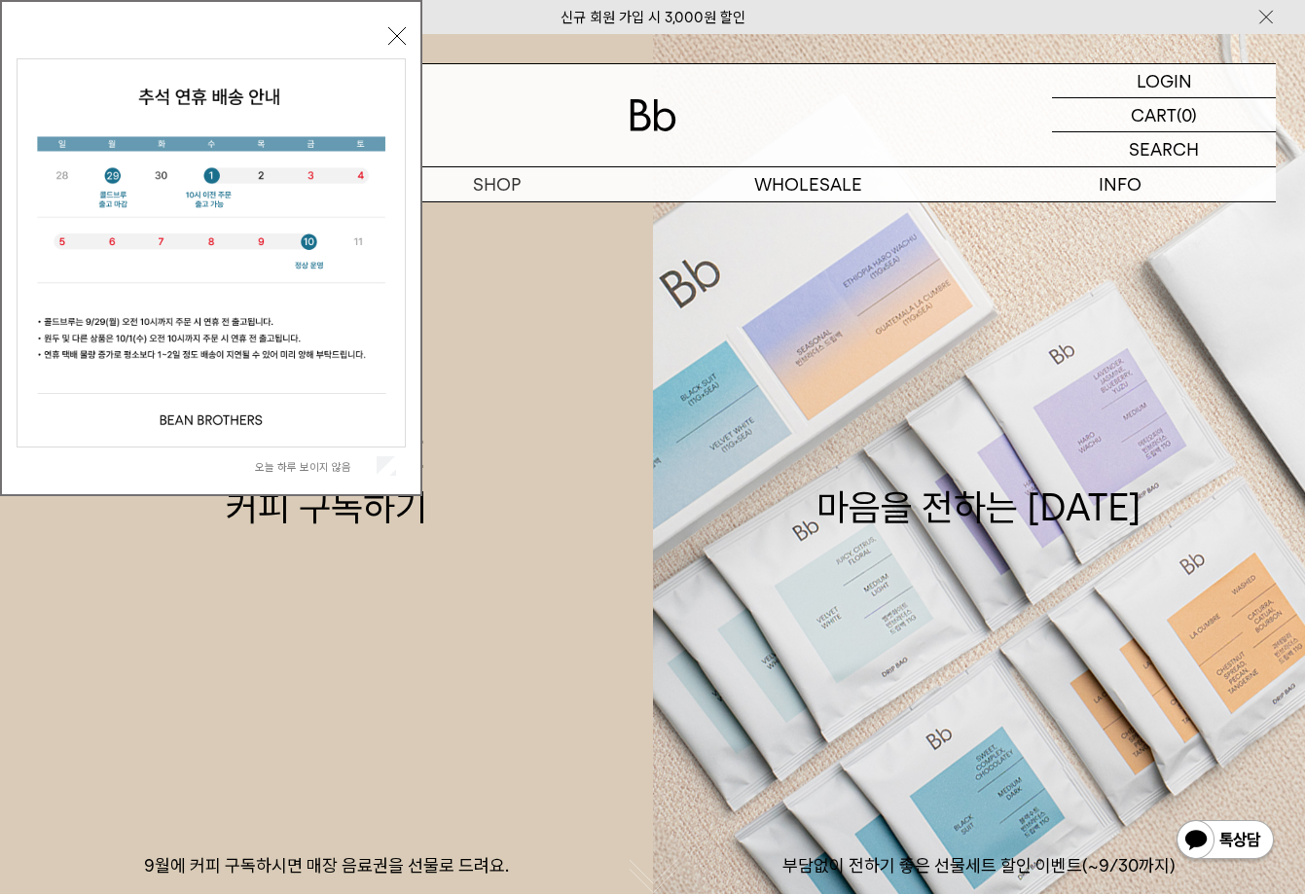  Describe the element at coordinates (1120, 184) in the screenshot. I see `p: INFO` at that location.